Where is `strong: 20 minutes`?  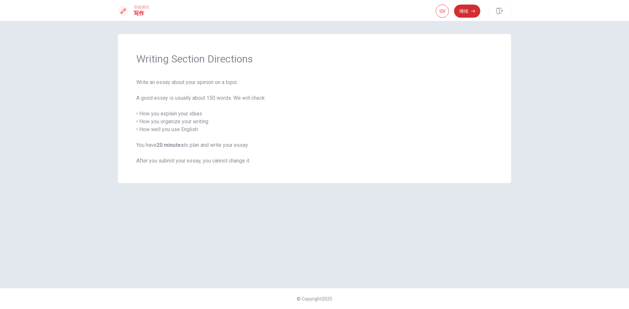
strong: 20 minutes is located at coordinates (170, 145).